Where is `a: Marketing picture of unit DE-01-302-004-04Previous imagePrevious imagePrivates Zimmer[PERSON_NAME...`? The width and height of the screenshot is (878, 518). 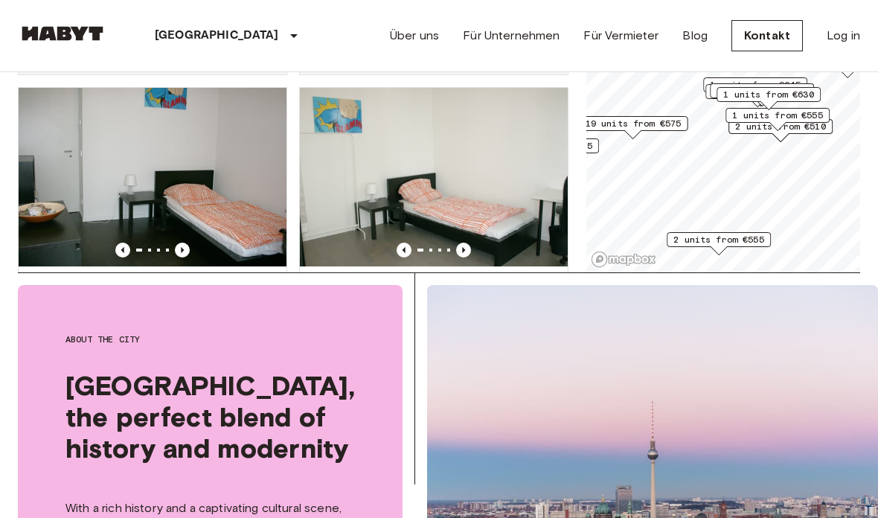 a: Marketing picture of unit DE-01-302-004-04Previous imagePrevious imagePrivates Zimmer[PERSON_NAME... is located at coordinates (152, 245).